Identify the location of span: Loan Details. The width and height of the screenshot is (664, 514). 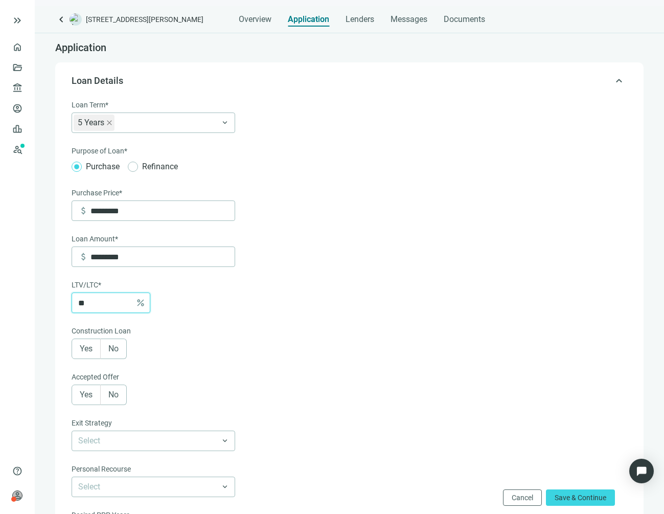
(97, 80).